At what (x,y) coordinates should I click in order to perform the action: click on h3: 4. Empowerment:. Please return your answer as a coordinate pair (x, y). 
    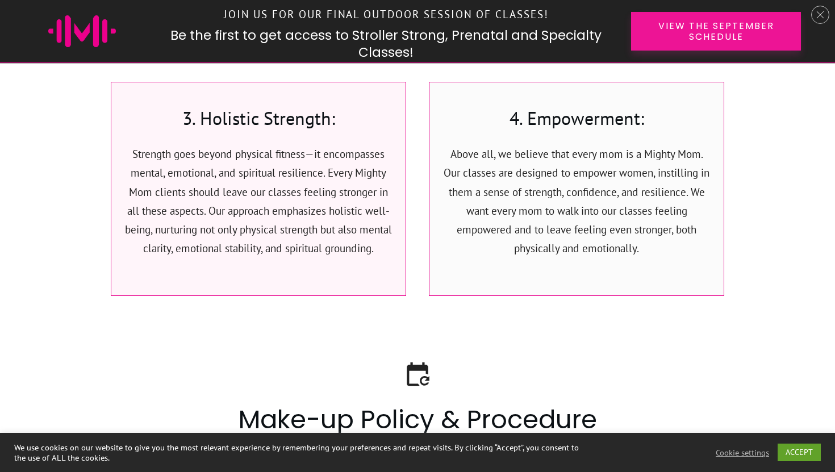
    Looking at the image, I should click on (577, 125).